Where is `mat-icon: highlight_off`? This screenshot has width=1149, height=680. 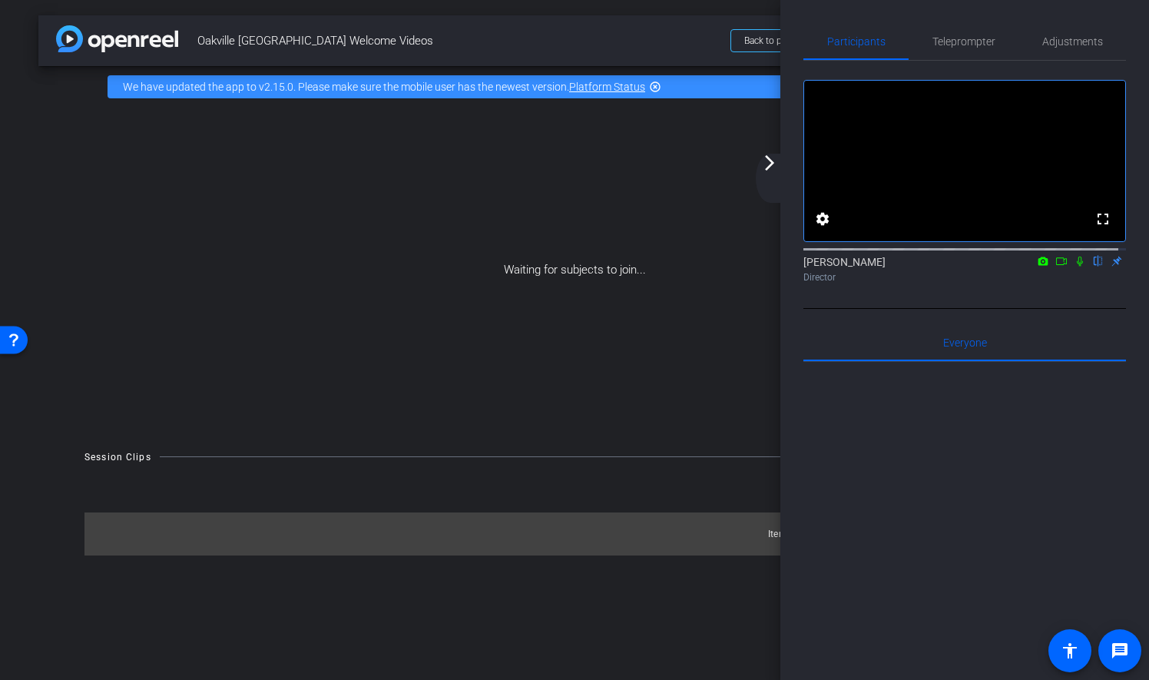
mat-icon: highlight_off is located at coordinates (655, 87).